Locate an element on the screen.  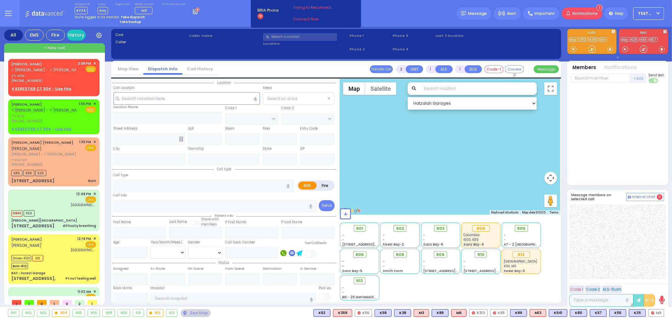
div: 903 is located at coordinates (43, 313).